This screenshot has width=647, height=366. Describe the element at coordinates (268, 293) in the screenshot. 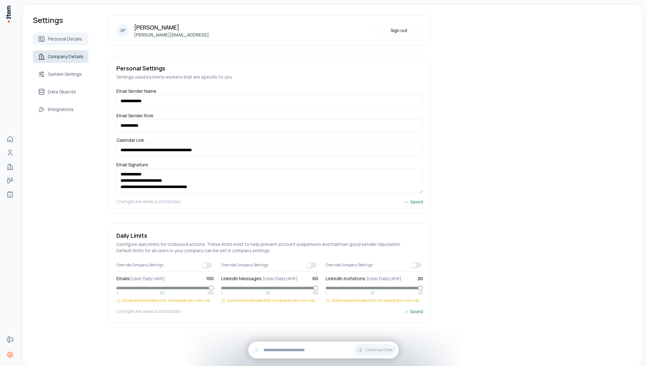

I see `span: 30` at that location.